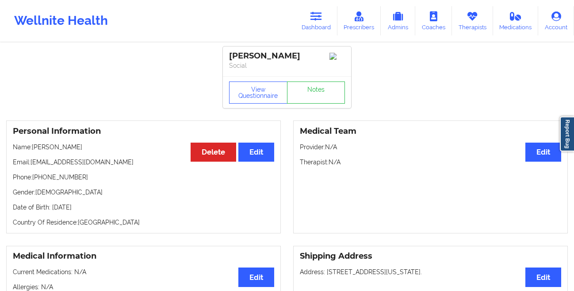 Image resolution: width=574 pixels, height=291 pixels. What do you see at coordinates (430, 162) in the screenshot?
I see `p: Therapist: N/A` at bounding box center [430, 162].